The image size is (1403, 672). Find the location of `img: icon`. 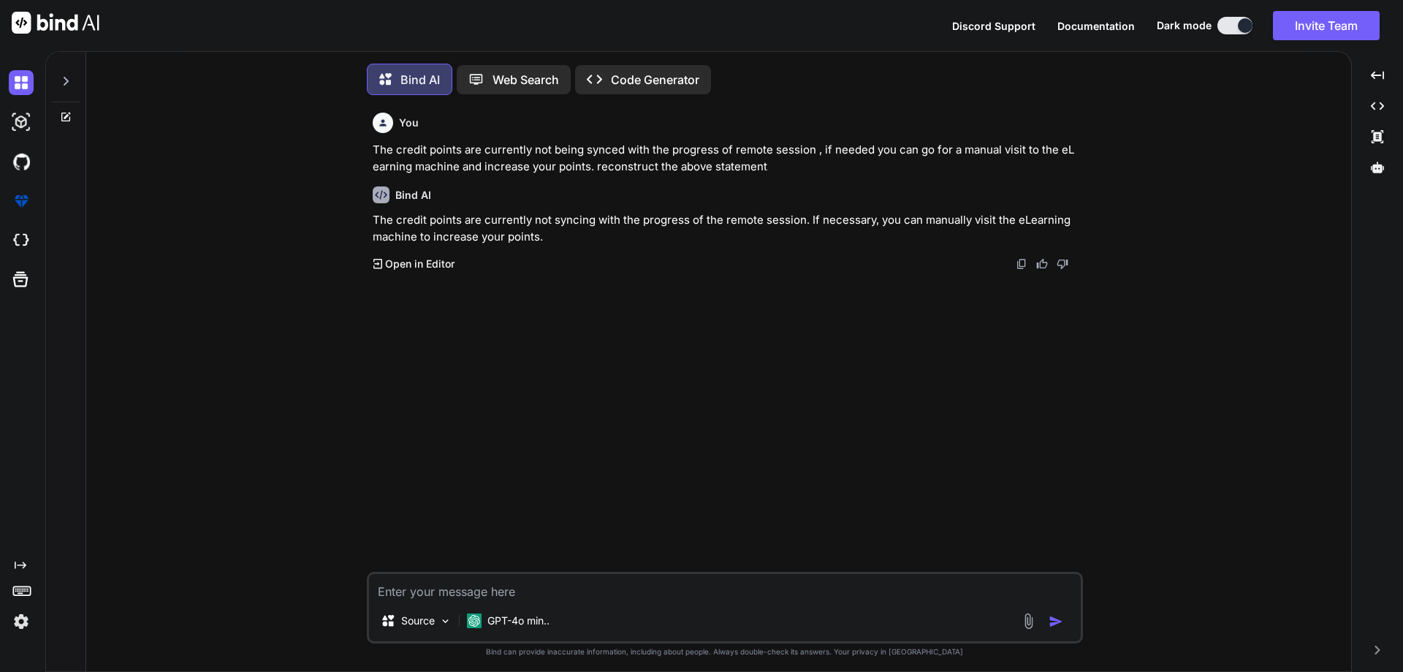

img: icon is located at coordinates (1056, 621).